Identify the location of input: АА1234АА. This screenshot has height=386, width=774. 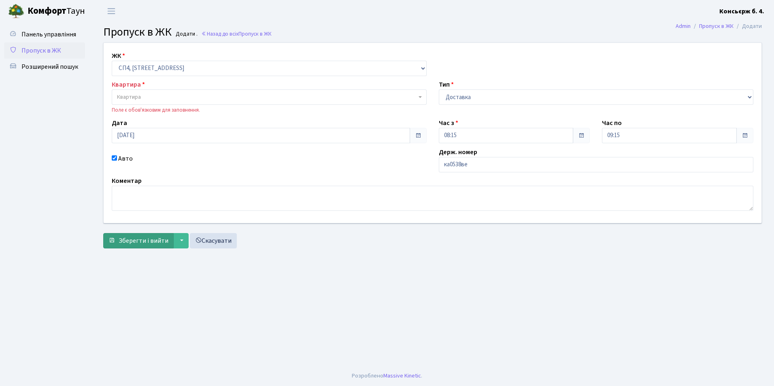
(596, 165).